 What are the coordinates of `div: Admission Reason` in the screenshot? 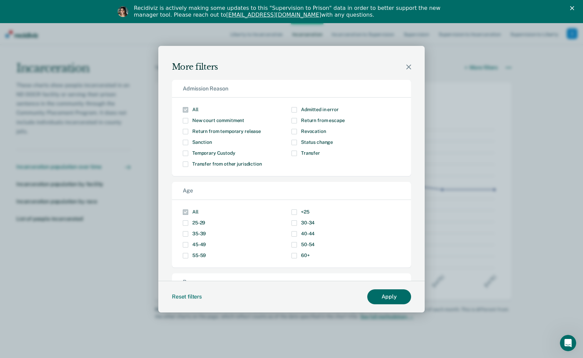 It's located at (292, 89).